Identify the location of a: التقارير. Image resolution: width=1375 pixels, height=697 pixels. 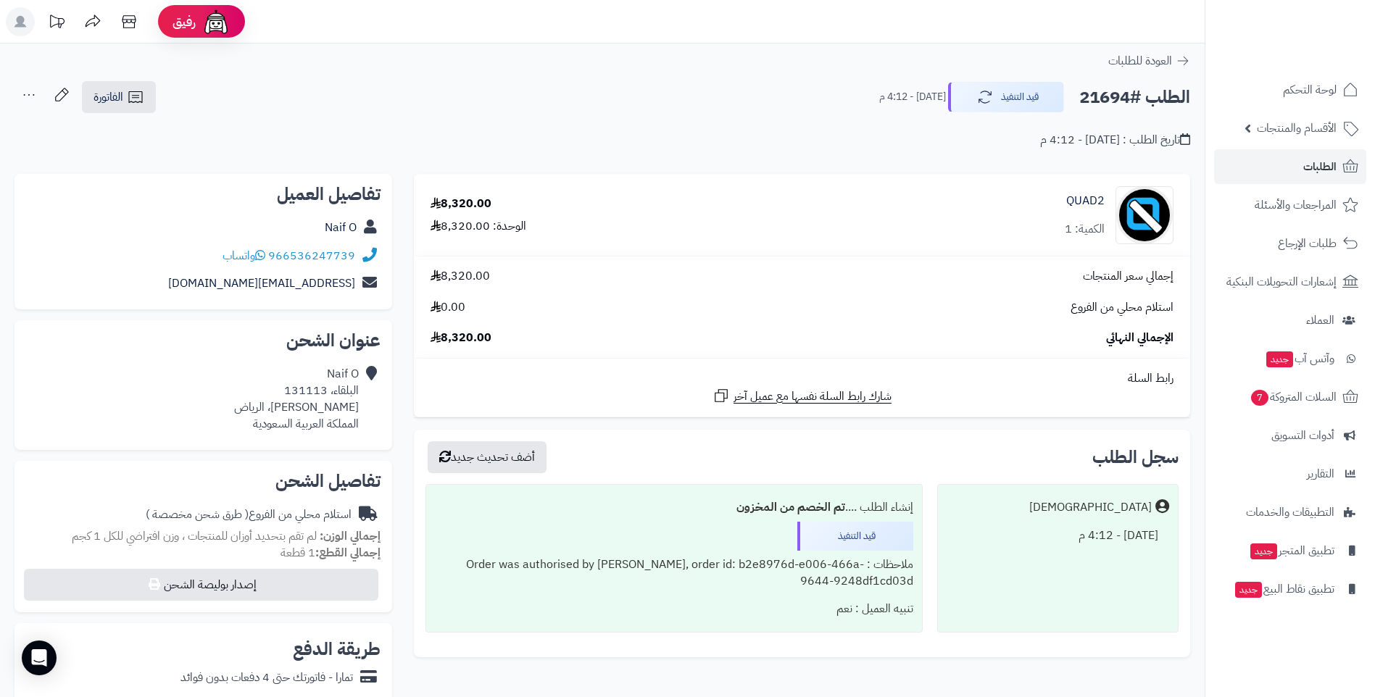
(1290, 474).